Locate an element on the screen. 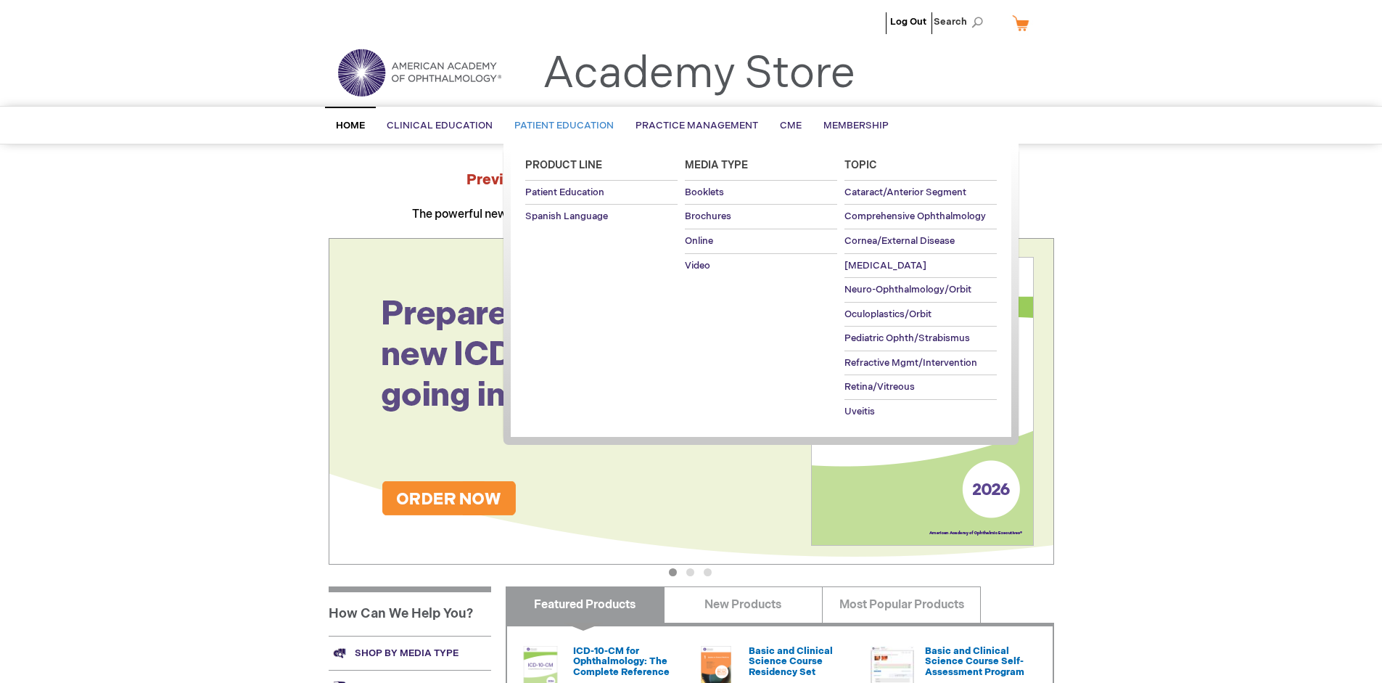 The image size is (1382, 683). a: Shop by media type is located at coordinates (410, 652).